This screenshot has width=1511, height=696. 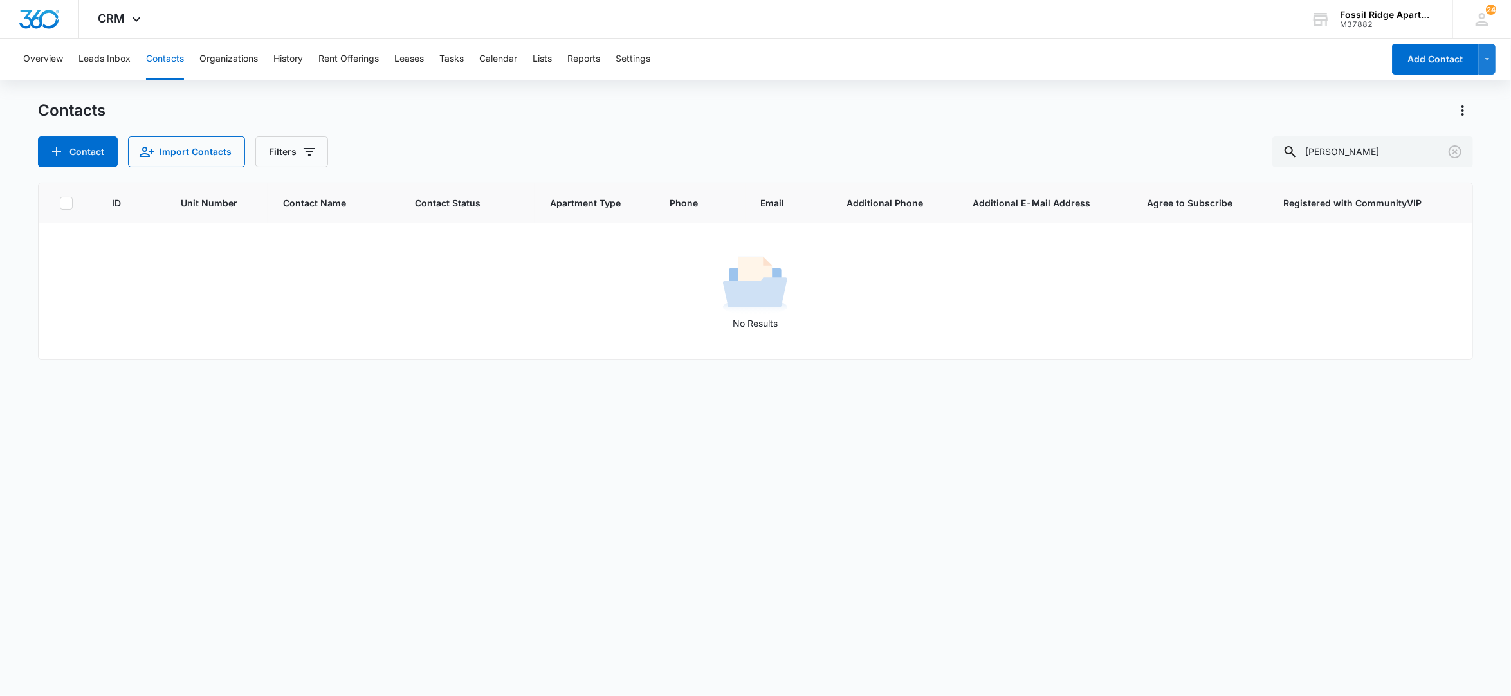 What do you see at coordinates (1200, 203) in the screenshot?
I see `span: Agree to Subscribe` at bounding box center [1200, 203].